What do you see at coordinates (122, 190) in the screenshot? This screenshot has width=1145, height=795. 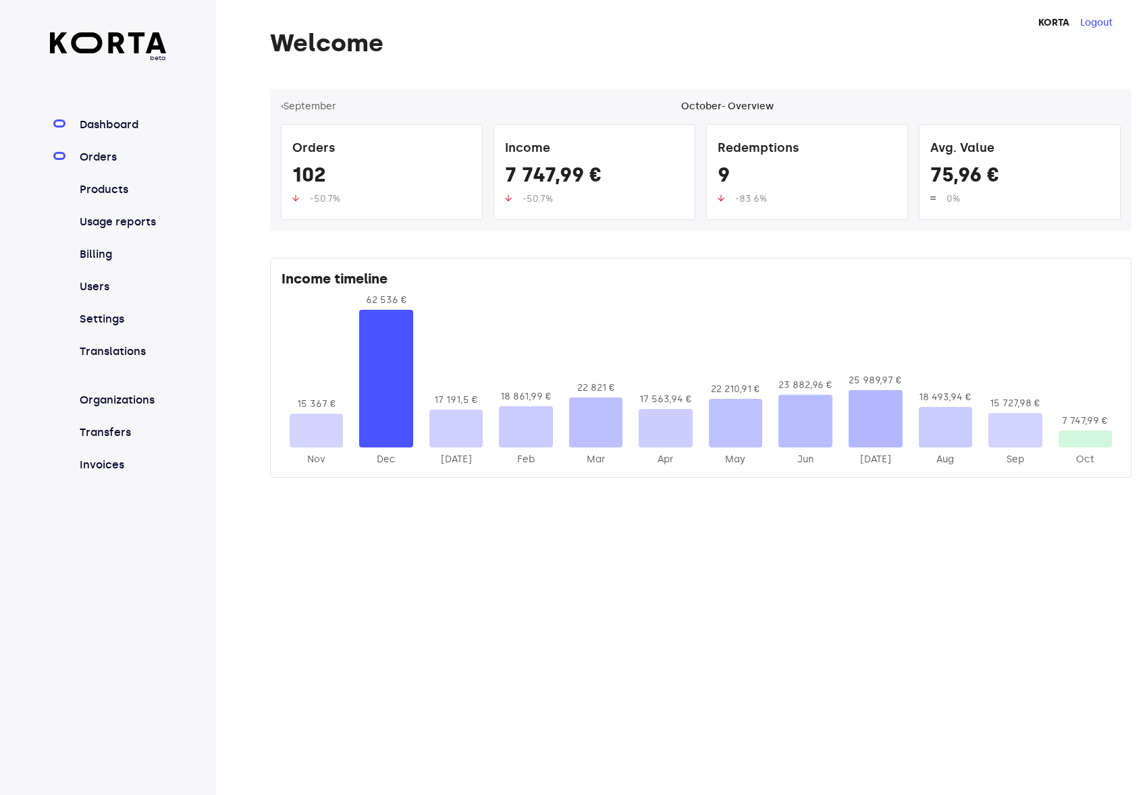 I see `a: Products` at bounding box center [122, 190].